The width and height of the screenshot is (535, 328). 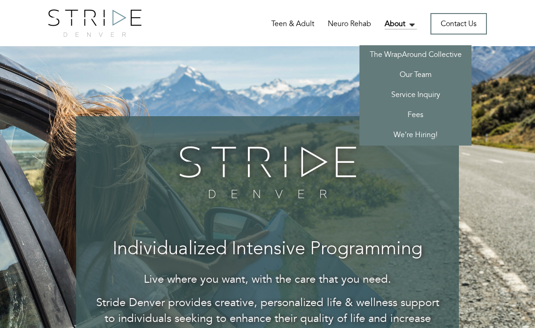 What do you see at coordinates (349, 24) in the screenshot?
I see `a: Neuro Rehab` at bounding box center [349, 24].